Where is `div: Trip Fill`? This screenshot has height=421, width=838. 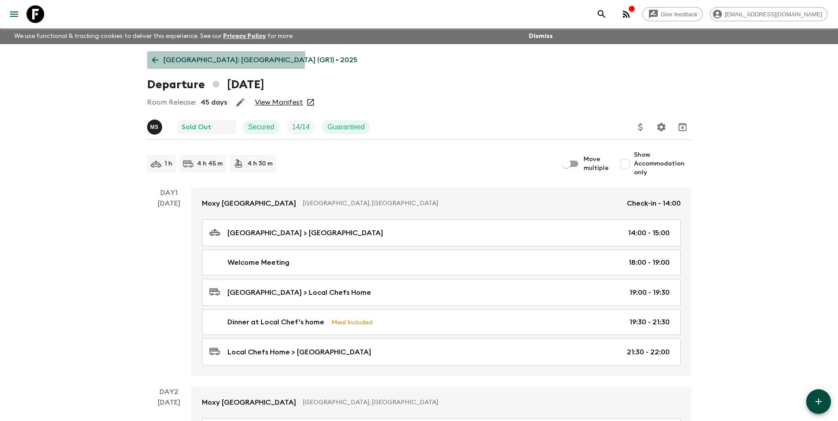 div: Trip Fill is located at coordinates (301, 127).